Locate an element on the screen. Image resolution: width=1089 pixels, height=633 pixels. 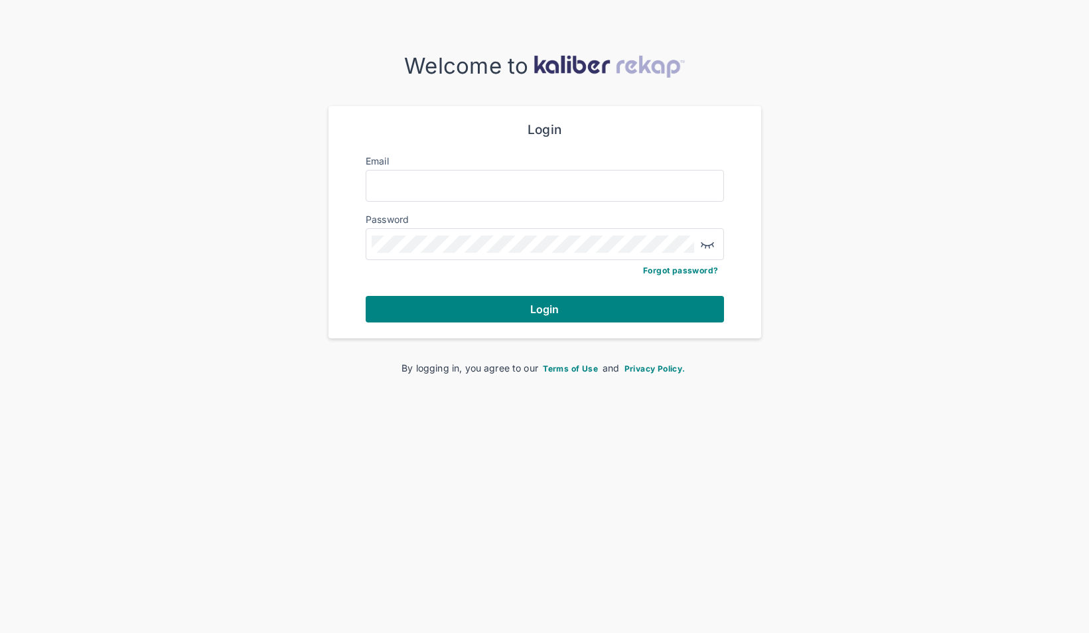
a: Forgot password? is located at coordinates (680, 270).